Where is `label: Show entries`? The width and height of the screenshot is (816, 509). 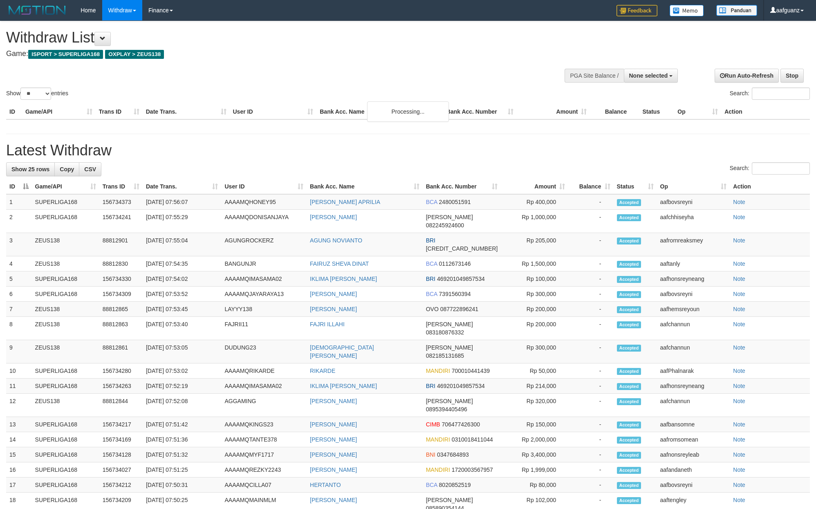
label: Show entries is located at coordinates (37, 94).